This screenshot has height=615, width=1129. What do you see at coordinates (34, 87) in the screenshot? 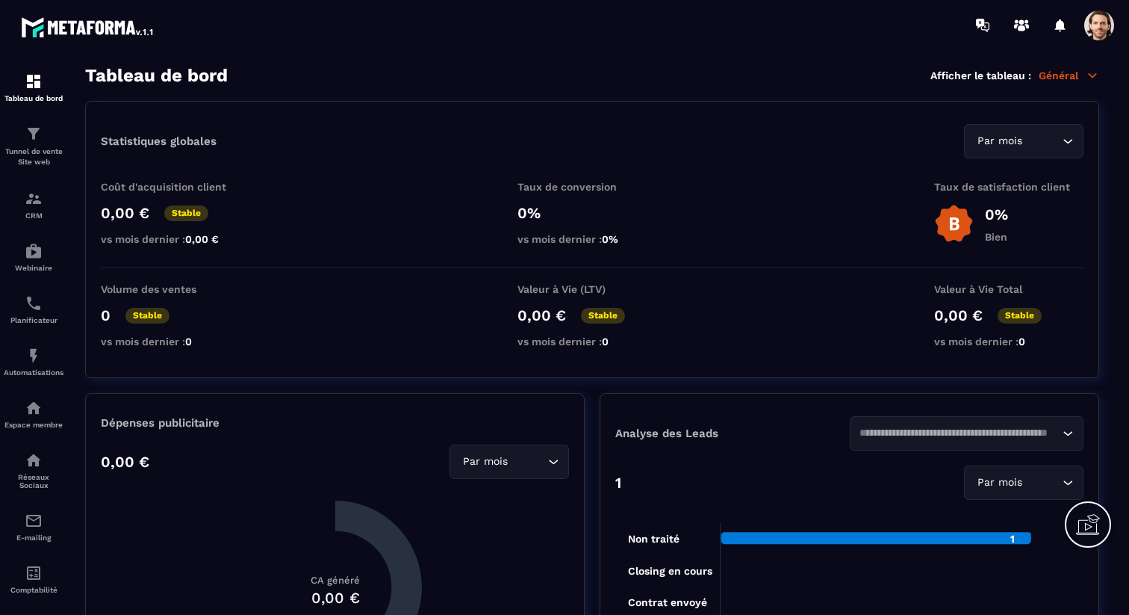
I see `a: formationformationTableau de bord` at bounding box center [34, 87].